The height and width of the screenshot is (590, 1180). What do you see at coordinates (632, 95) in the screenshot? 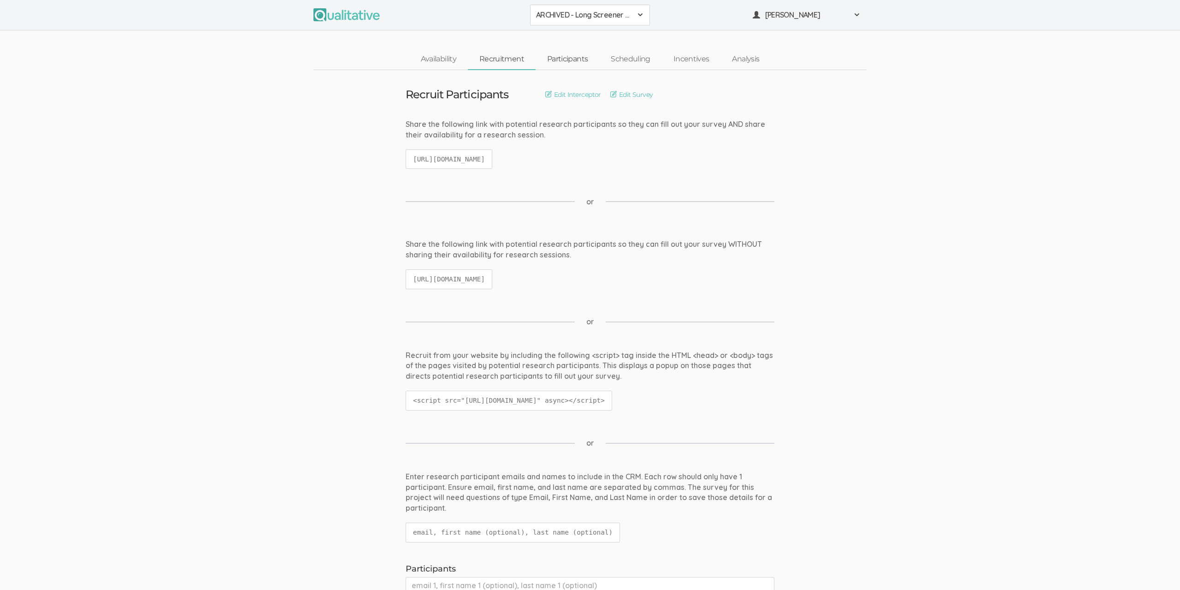
I see `a: Edit Survey` at bounding box center [632, 95].